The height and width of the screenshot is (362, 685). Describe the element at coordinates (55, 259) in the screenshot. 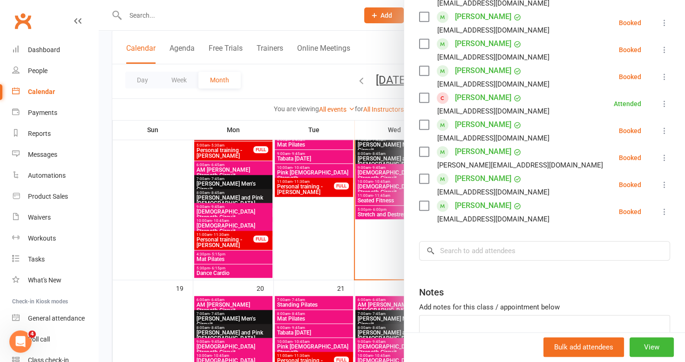

I see `a: Tasks` at that location.